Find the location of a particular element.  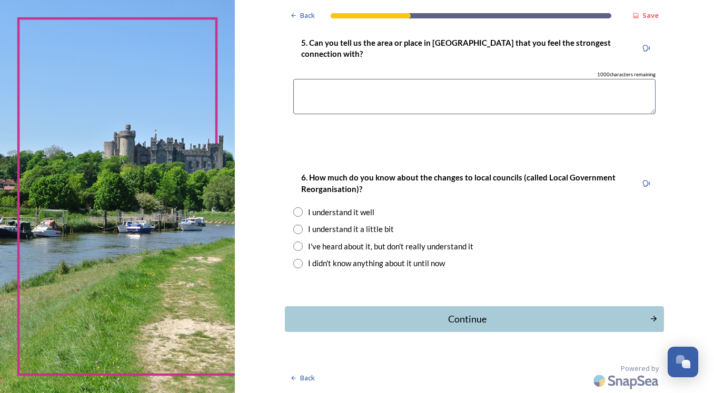

img: SnapSea Logo is located at coordinates (627, 381).